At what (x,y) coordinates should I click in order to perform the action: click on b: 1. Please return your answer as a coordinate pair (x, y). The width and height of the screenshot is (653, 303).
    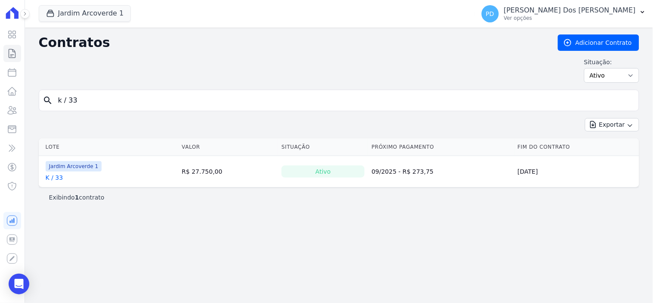
    Looking at the image, I should click on (77, 197).